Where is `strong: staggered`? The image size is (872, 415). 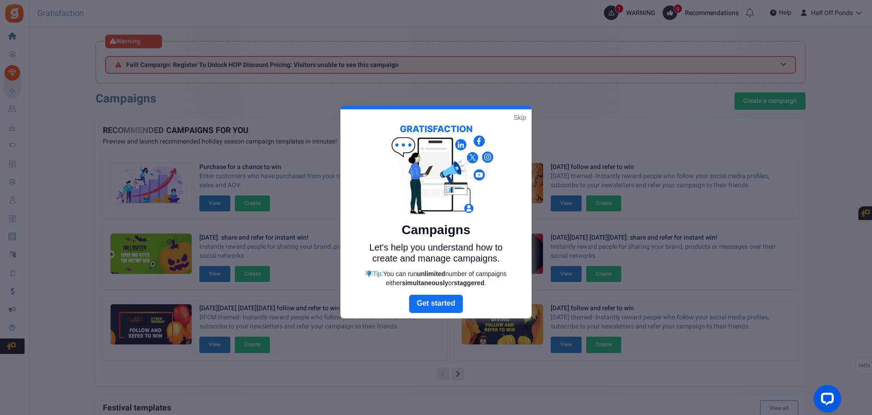
strong: staggered is located at coordinates (469, 283).